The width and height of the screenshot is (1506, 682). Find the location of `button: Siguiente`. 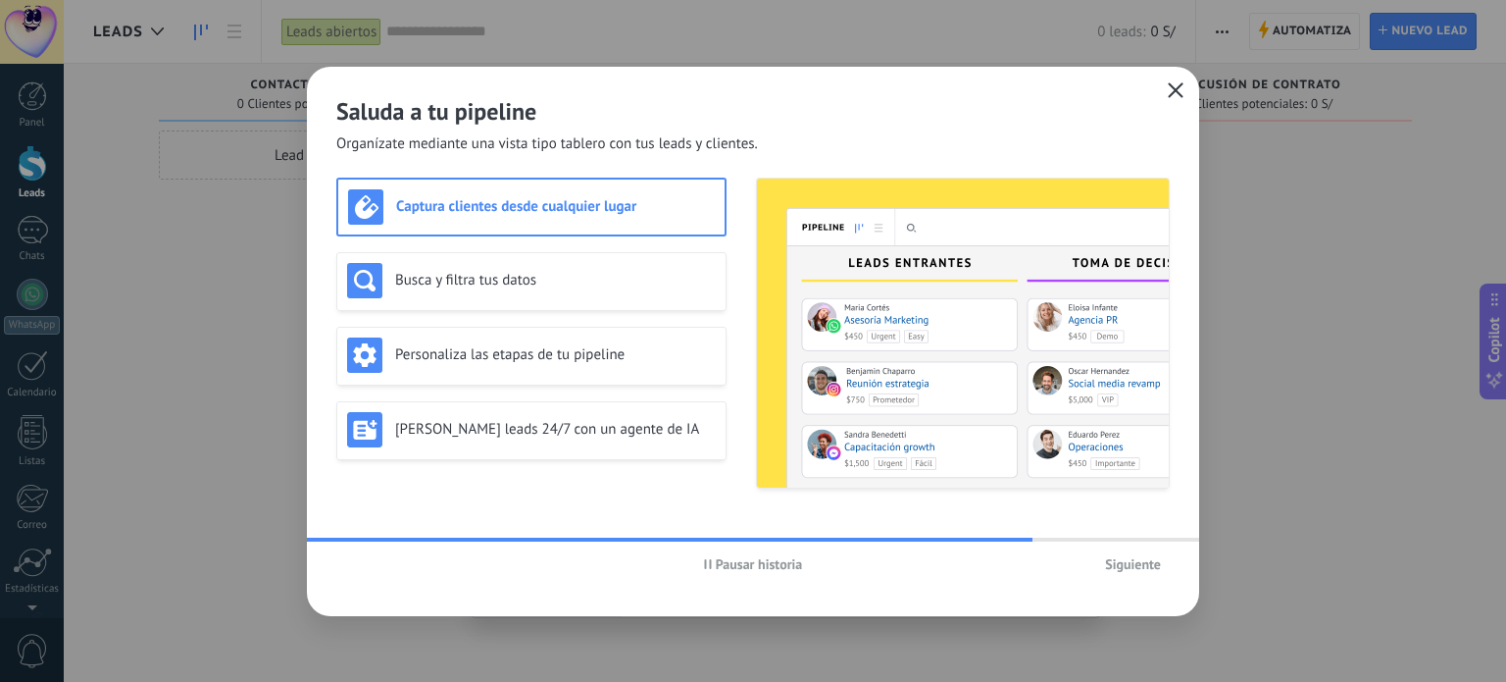

button: Siguiente is located at coordinates (1133, 564).